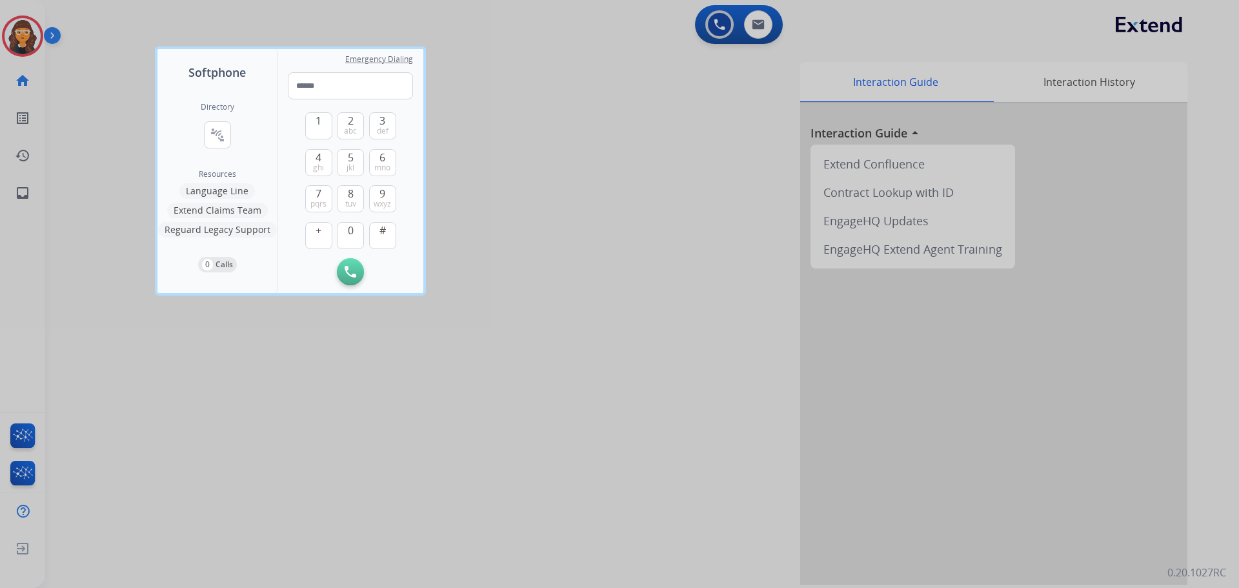 This screenshot has height=588, width=1239. What do you see at coordinates (350, 230) in the screenshot?
I see `span: 0` at bounding box center [350, 230].